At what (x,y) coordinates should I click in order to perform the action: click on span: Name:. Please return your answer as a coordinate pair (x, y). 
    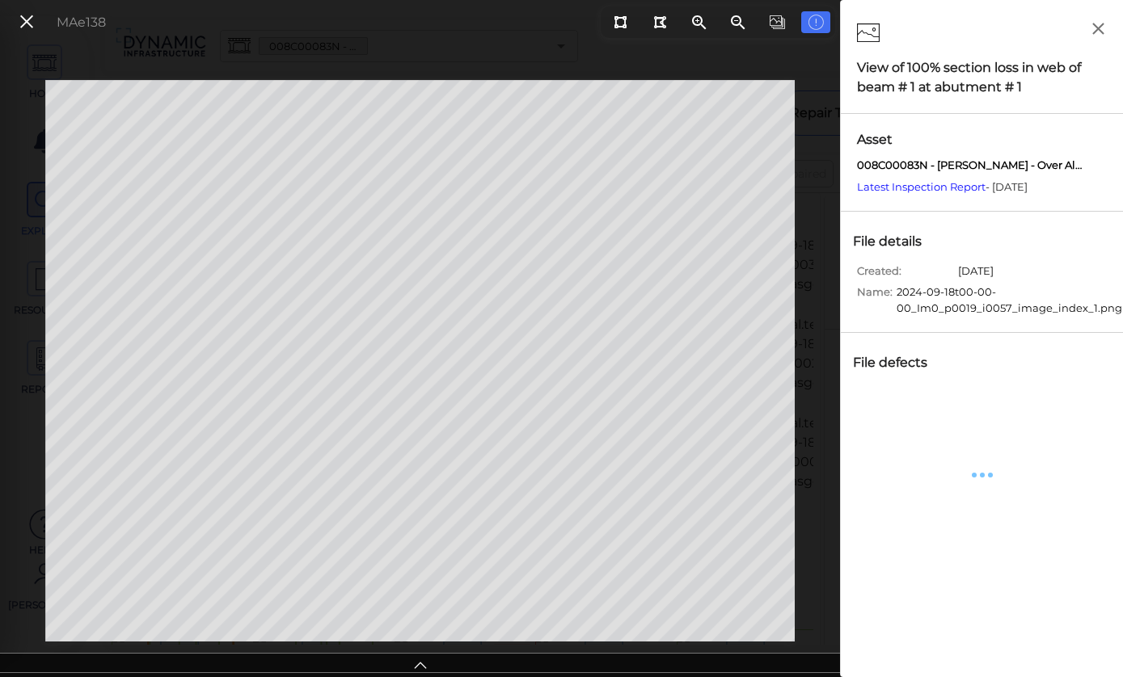
    Looking at the image, I should click on (875, 295).